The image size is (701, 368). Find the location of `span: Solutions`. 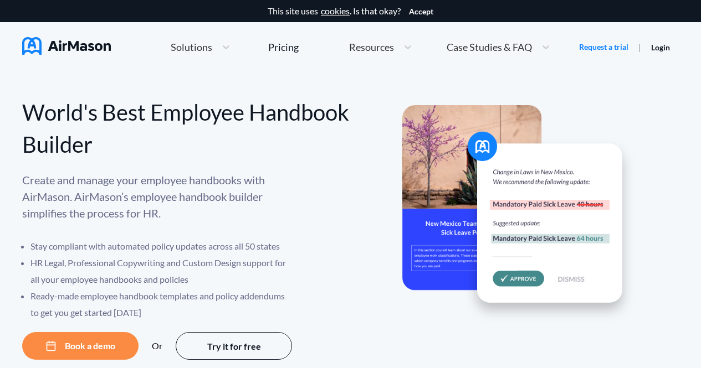

span: Solutions is located at coordinates (191, 47).